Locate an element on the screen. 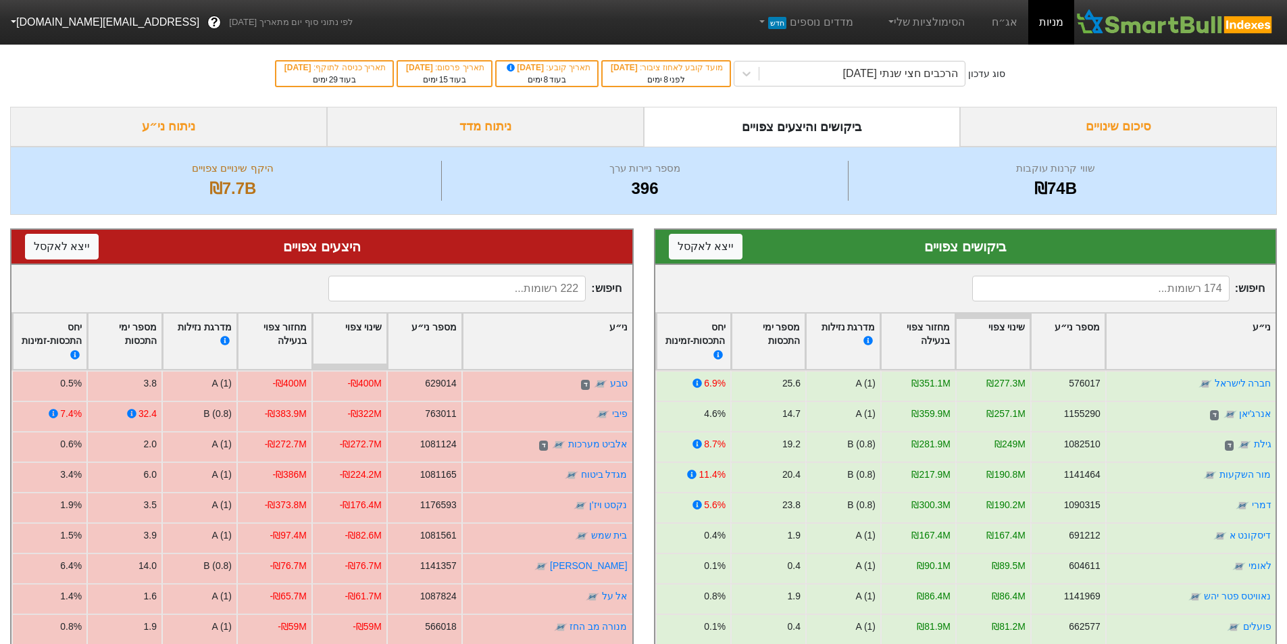 The width and height of the screenshot is (1287, 644). a: אל על is located at coordinates (615, 596).